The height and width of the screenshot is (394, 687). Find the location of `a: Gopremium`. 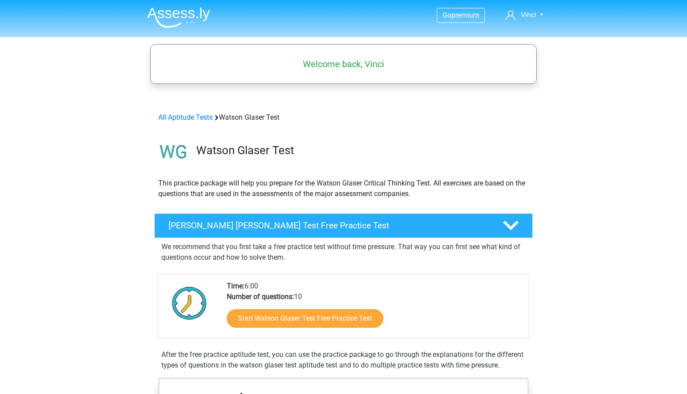

a: Gopremium is located at coordinates (460, 15).